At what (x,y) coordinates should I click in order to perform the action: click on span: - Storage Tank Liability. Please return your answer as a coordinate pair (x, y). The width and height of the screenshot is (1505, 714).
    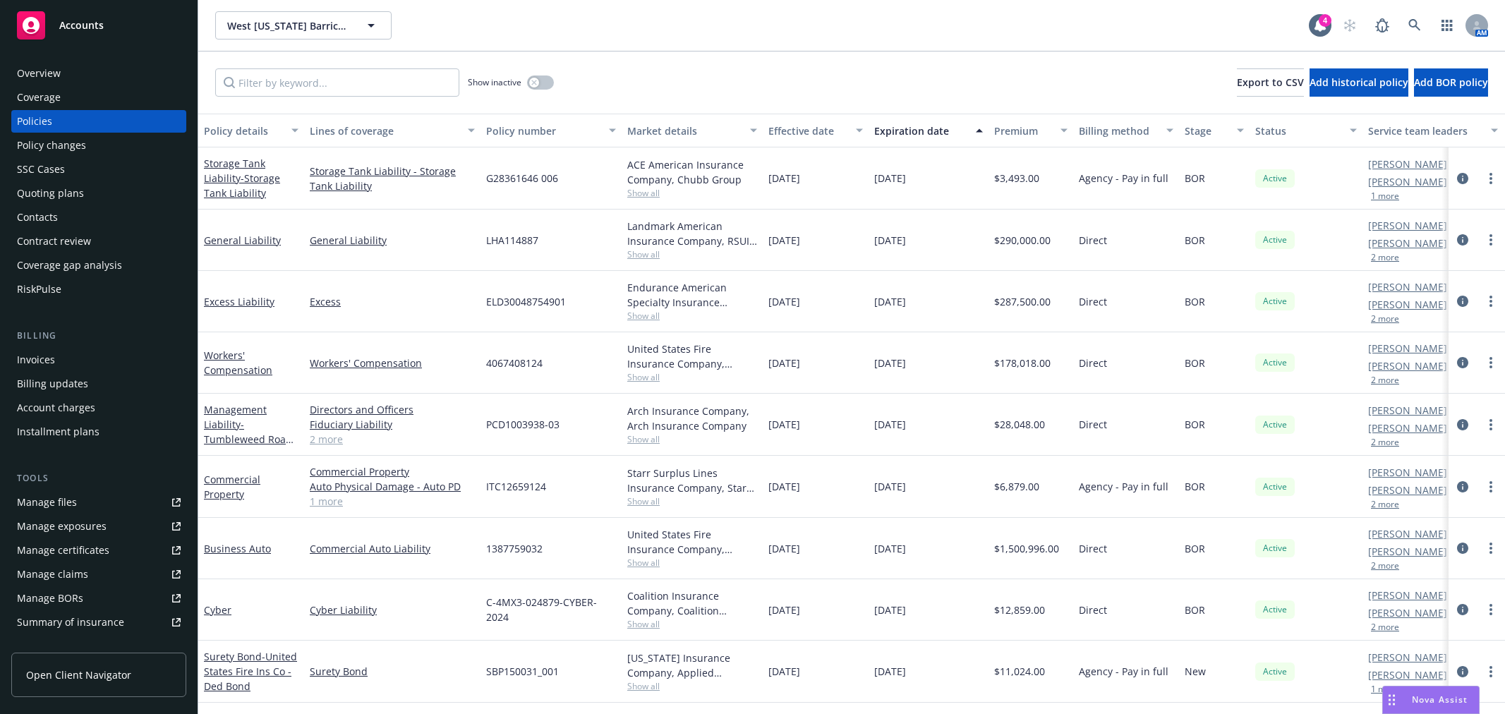
    Looking at the image, I should click on (242, 186).